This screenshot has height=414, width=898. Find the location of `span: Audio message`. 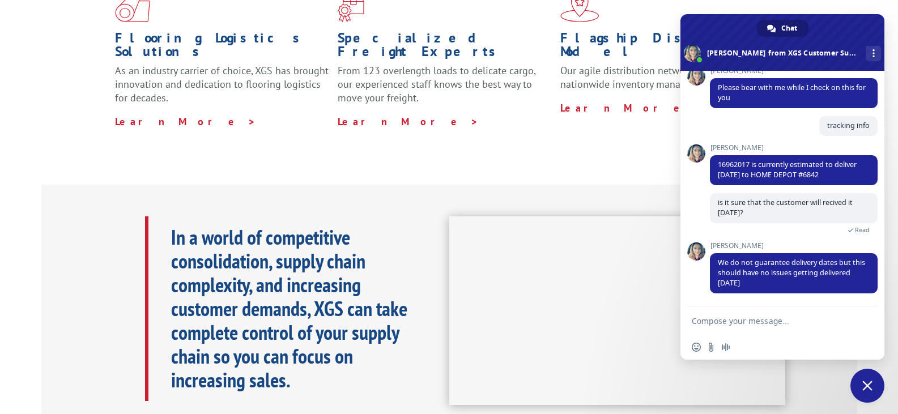

span: Audio message is located at coordinates (725, 347).